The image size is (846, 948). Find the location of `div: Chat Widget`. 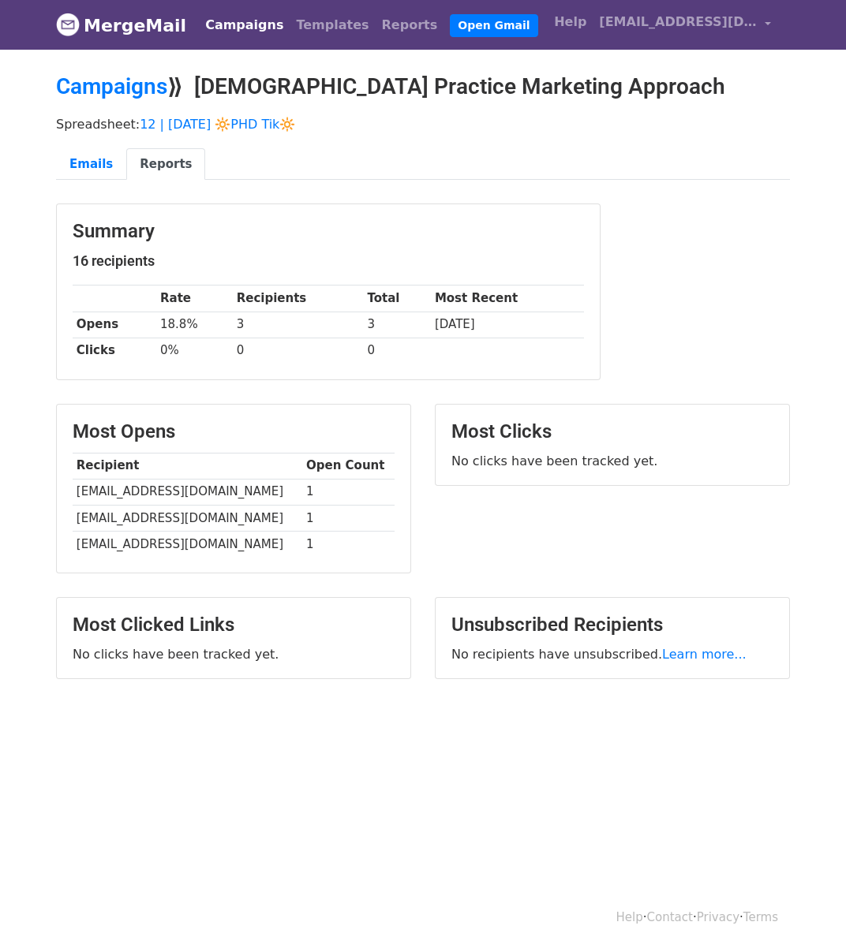

div: Chat Widget is located at coordinates (806, 910).